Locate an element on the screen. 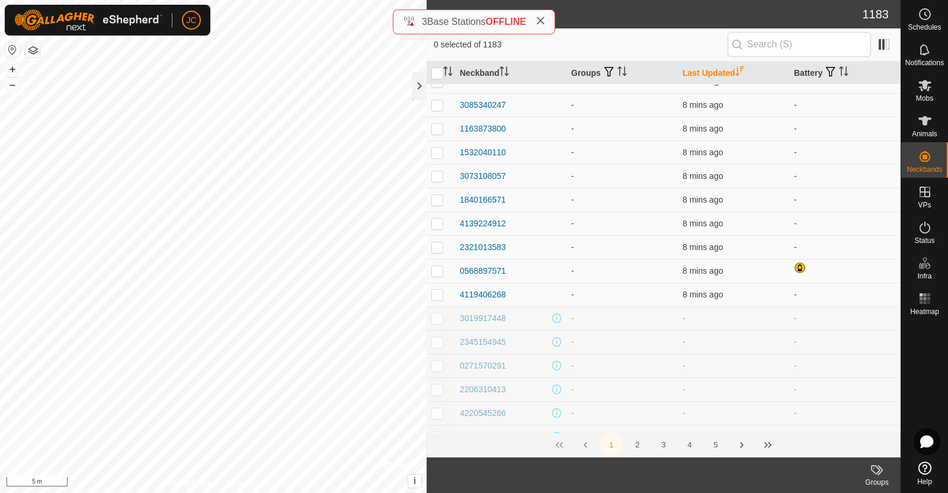 The image size is (948, 493). th: Battery is located at coordinates (845, 73).